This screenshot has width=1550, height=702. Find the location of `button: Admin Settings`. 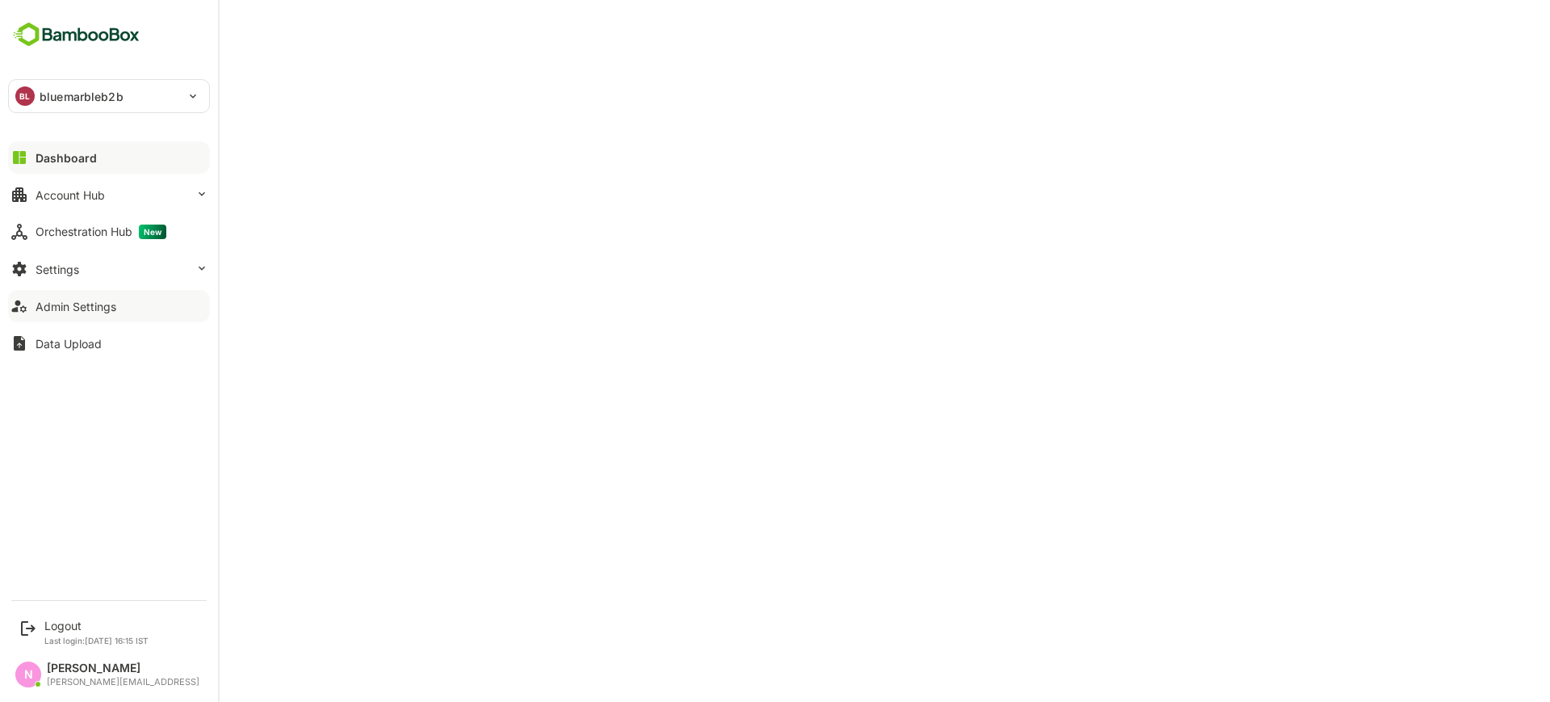

button: Admin Settings is located at coordinates (109, 306).